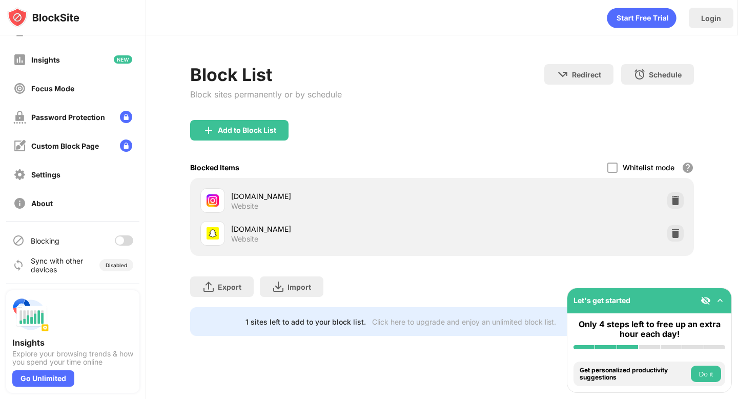 The height and width of the screenshot is (399, 738). What do you see at coordinates (649, 329) in the screenshot?
I see `div: Only 4 steps left to free up an extra hour each day!` at bounding box center [649, 329].